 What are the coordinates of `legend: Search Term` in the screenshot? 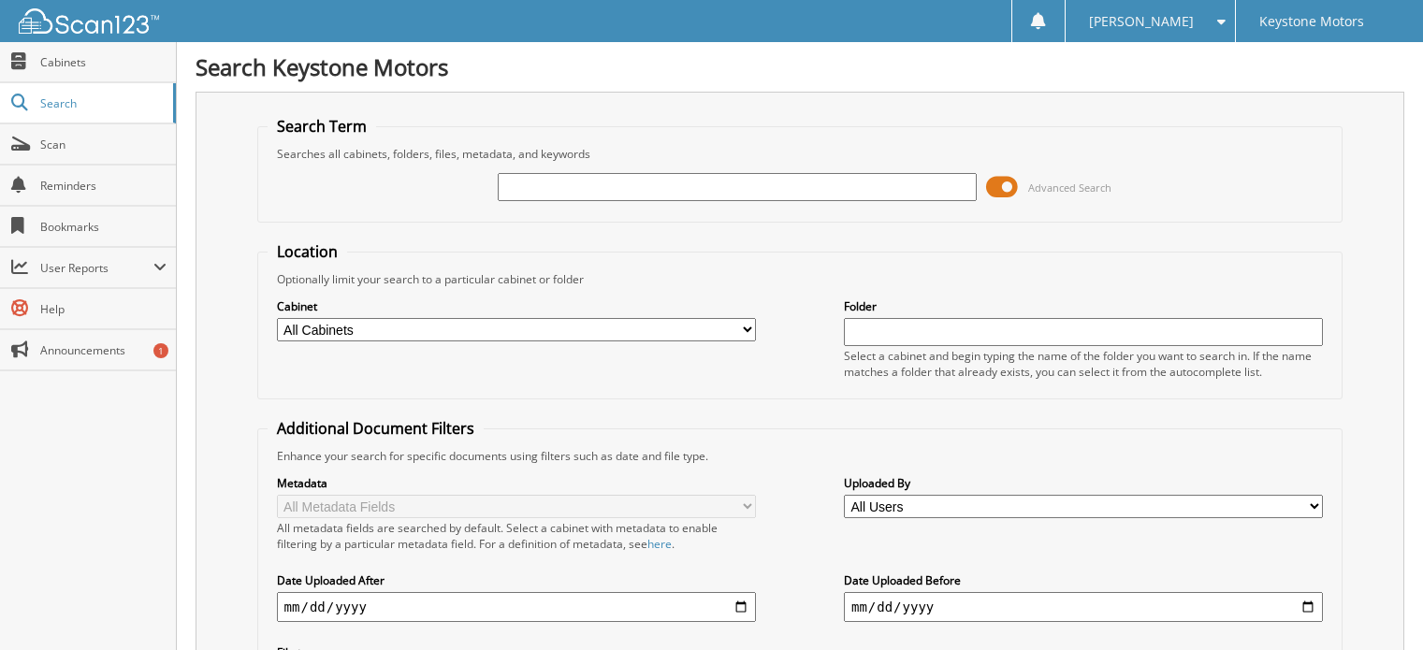 It's located at (322, 126).